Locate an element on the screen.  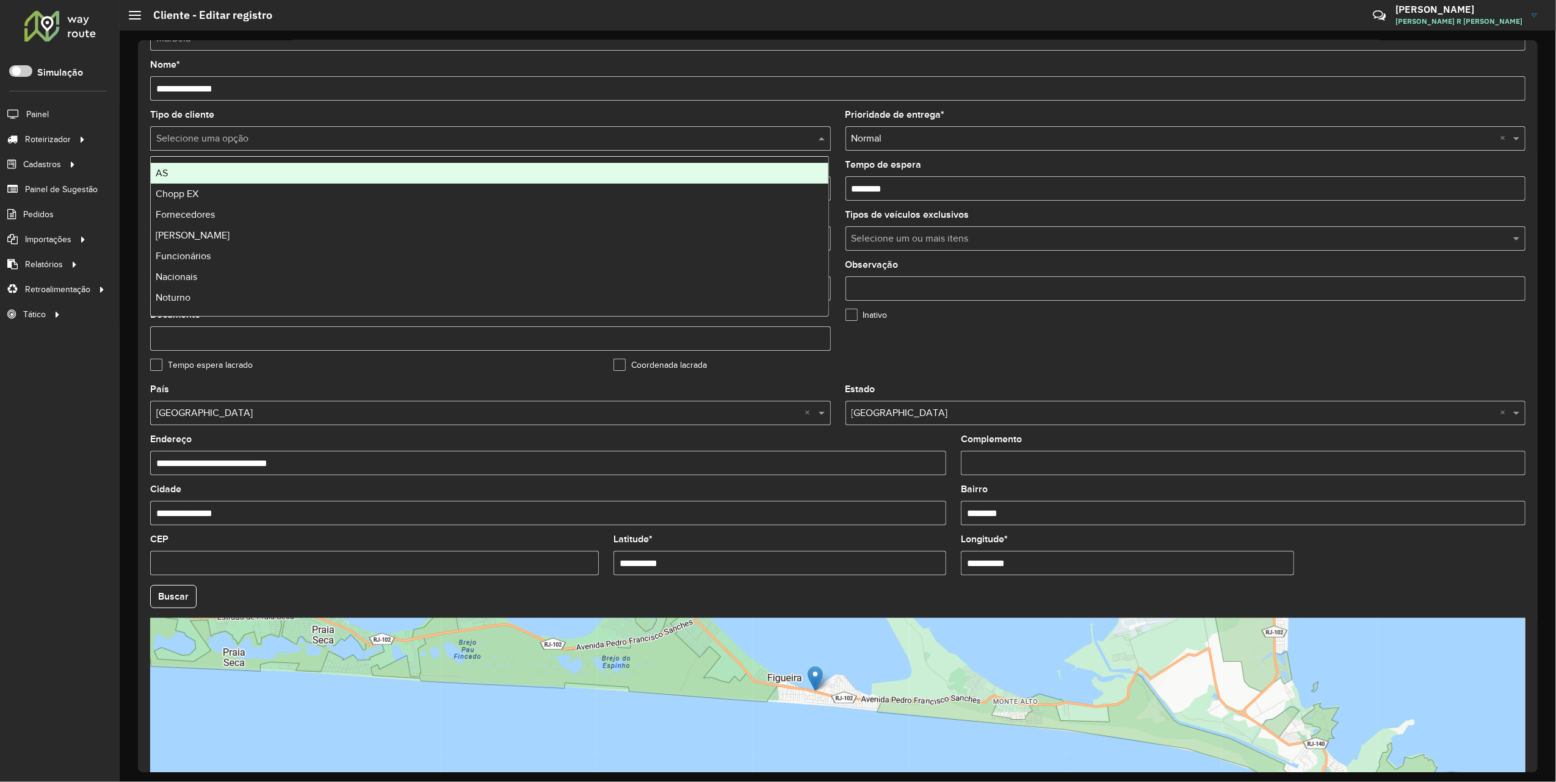
label: Tipos de veículos exclusivos is located at coordinates (907, 215).